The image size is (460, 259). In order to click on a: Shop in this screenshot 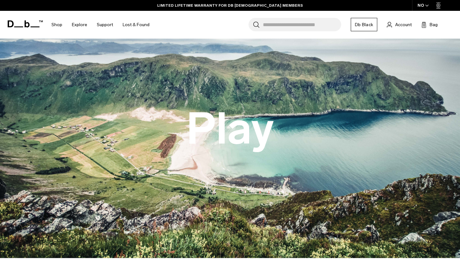, I will do `click(57, 25)`.